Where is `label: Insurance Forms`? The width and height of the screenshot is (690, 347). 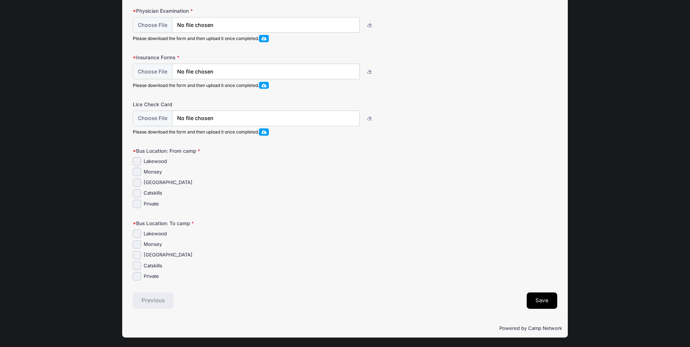 label: Insurance Forms is located at coordinates (203, 57).